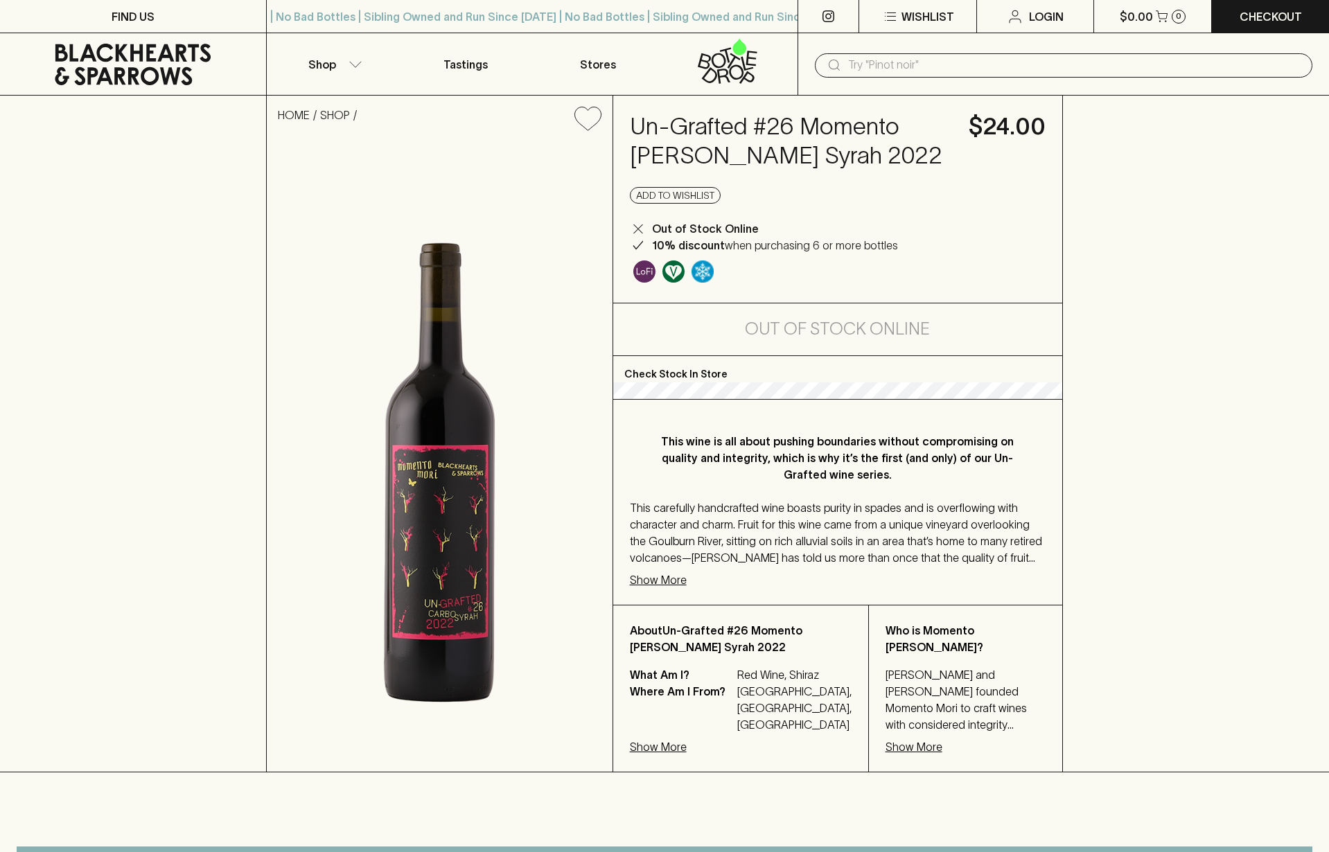  I want to click on p: $0.00, so click(1136, 17).